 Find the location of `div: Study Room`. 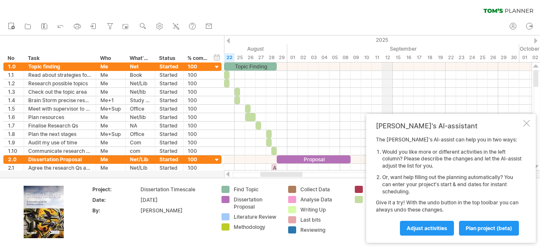

div: Study Room is located at coordinates (140, 100).